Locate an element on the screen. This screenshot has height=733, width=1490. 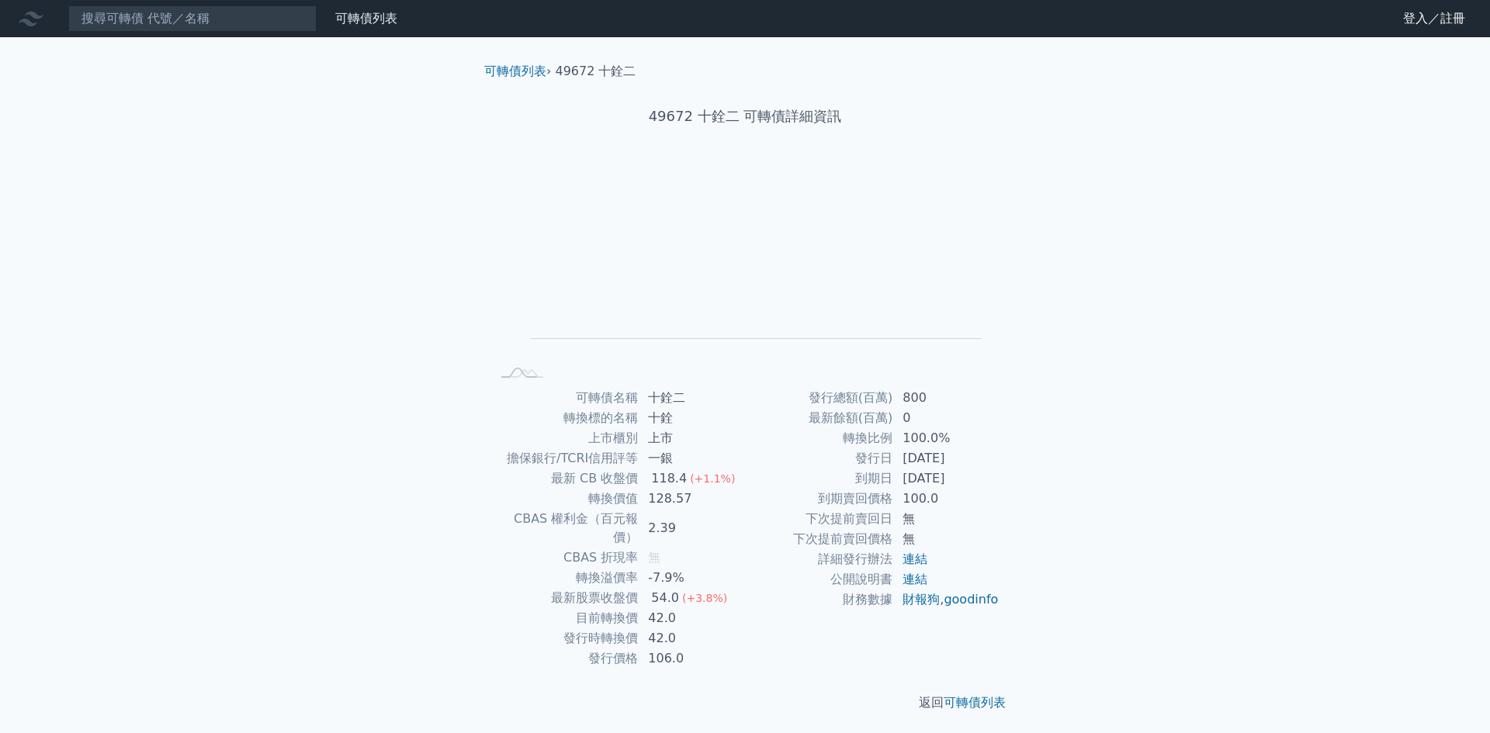
input: 搜尋可轉債 代號／名稱 is located at coordinates (192, 19).